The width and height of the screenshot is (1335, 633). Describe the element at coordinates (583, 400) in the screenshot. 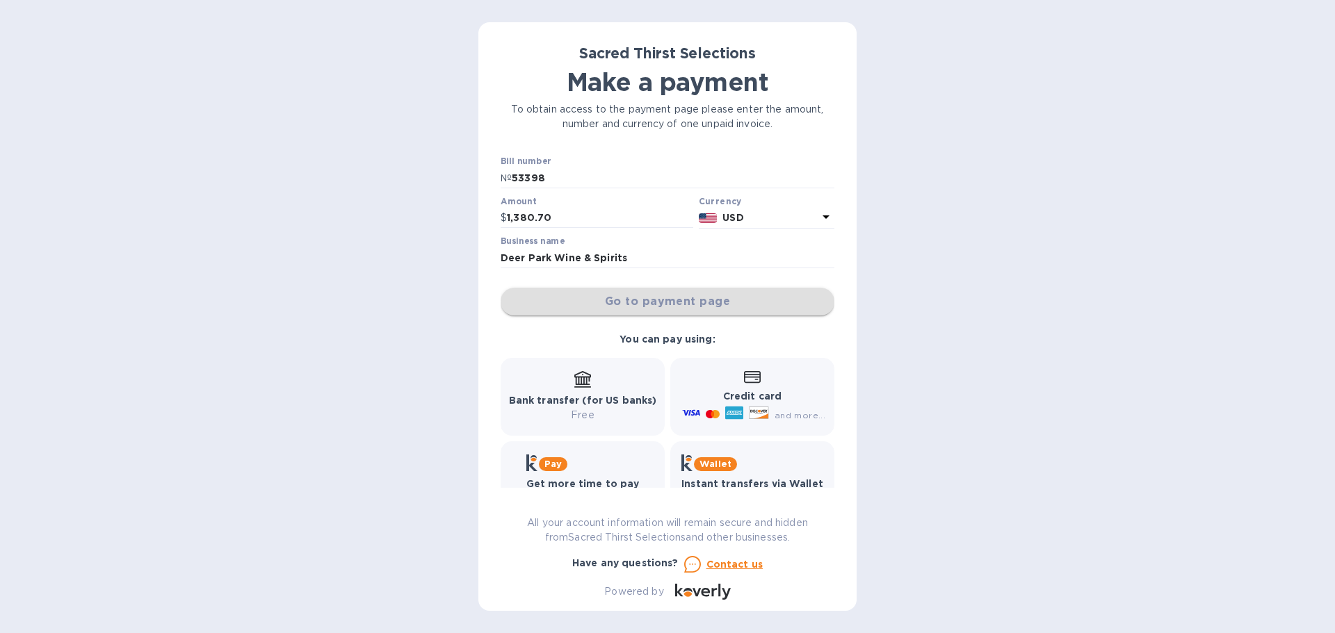

I see `b: Bank transfer (for US banks)` at that location.